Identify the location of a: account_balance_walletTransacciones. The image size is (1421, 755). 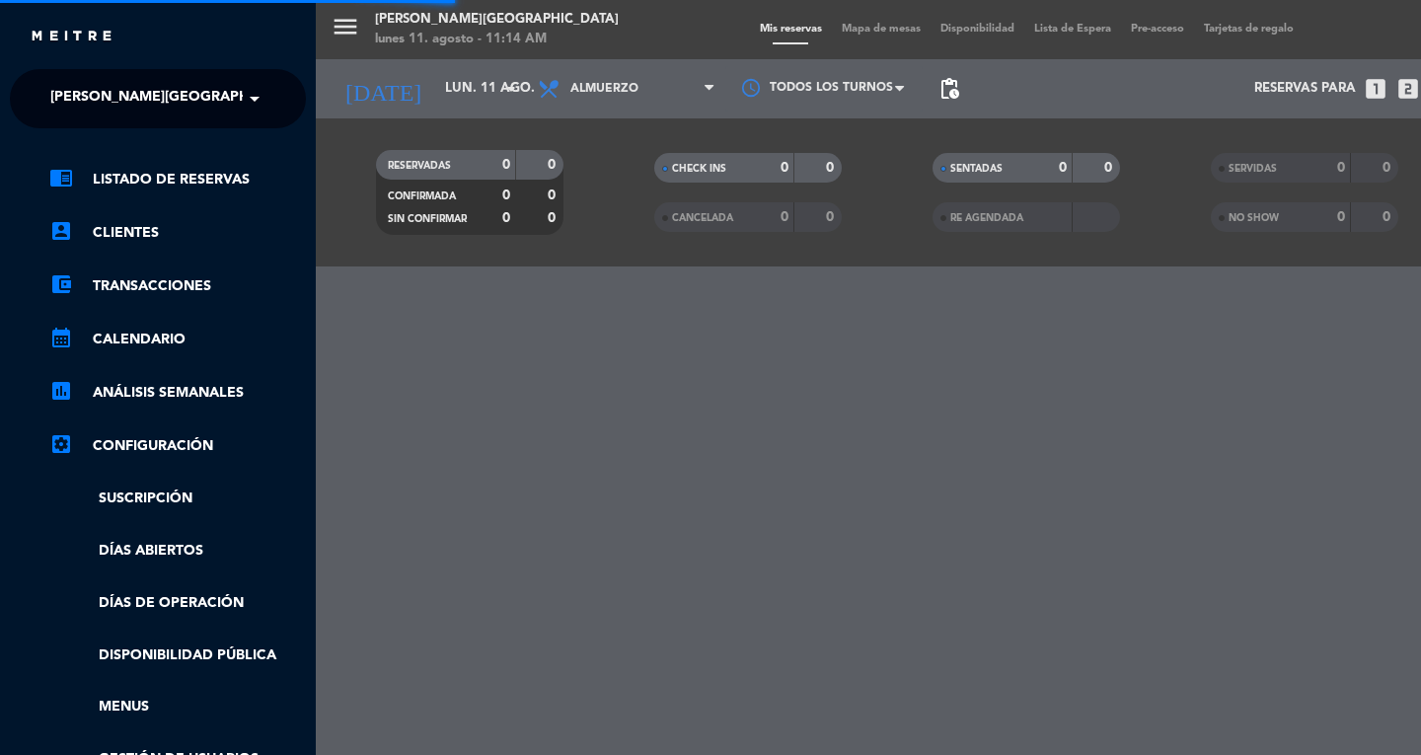
(178, 286).